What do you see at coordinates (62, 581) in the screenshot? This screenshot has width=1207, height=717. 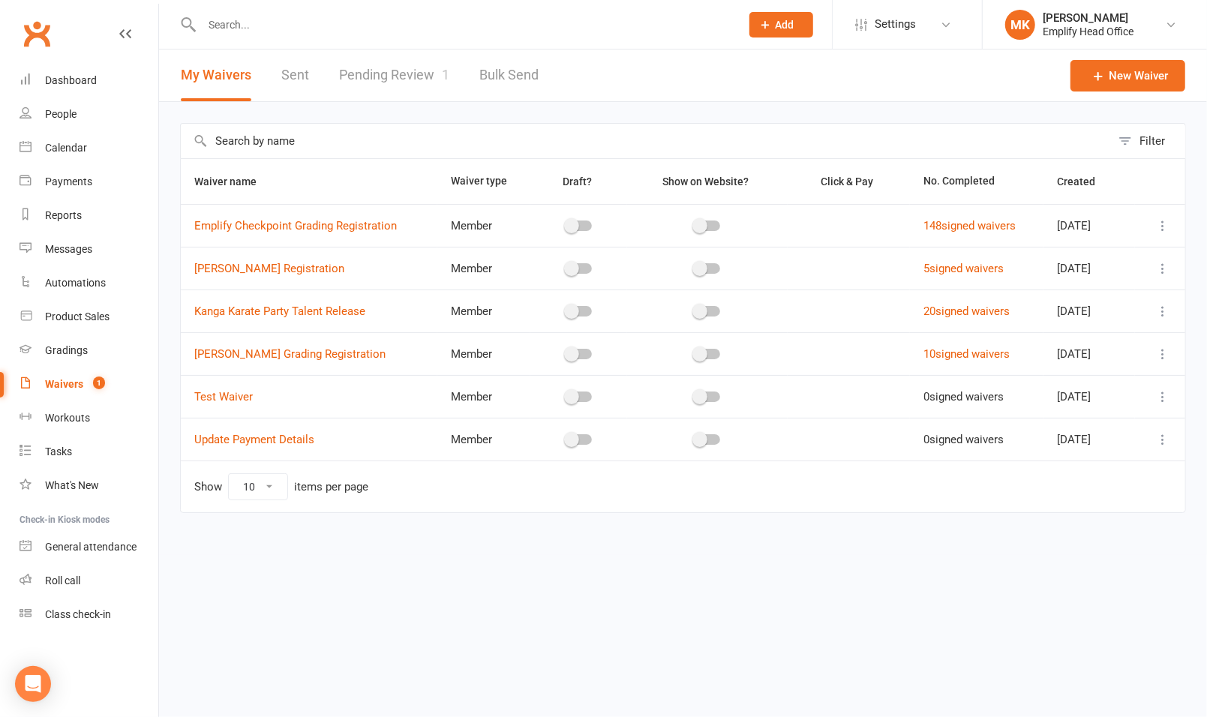 I see `div: Roll call` at bounding box center [62, 581].